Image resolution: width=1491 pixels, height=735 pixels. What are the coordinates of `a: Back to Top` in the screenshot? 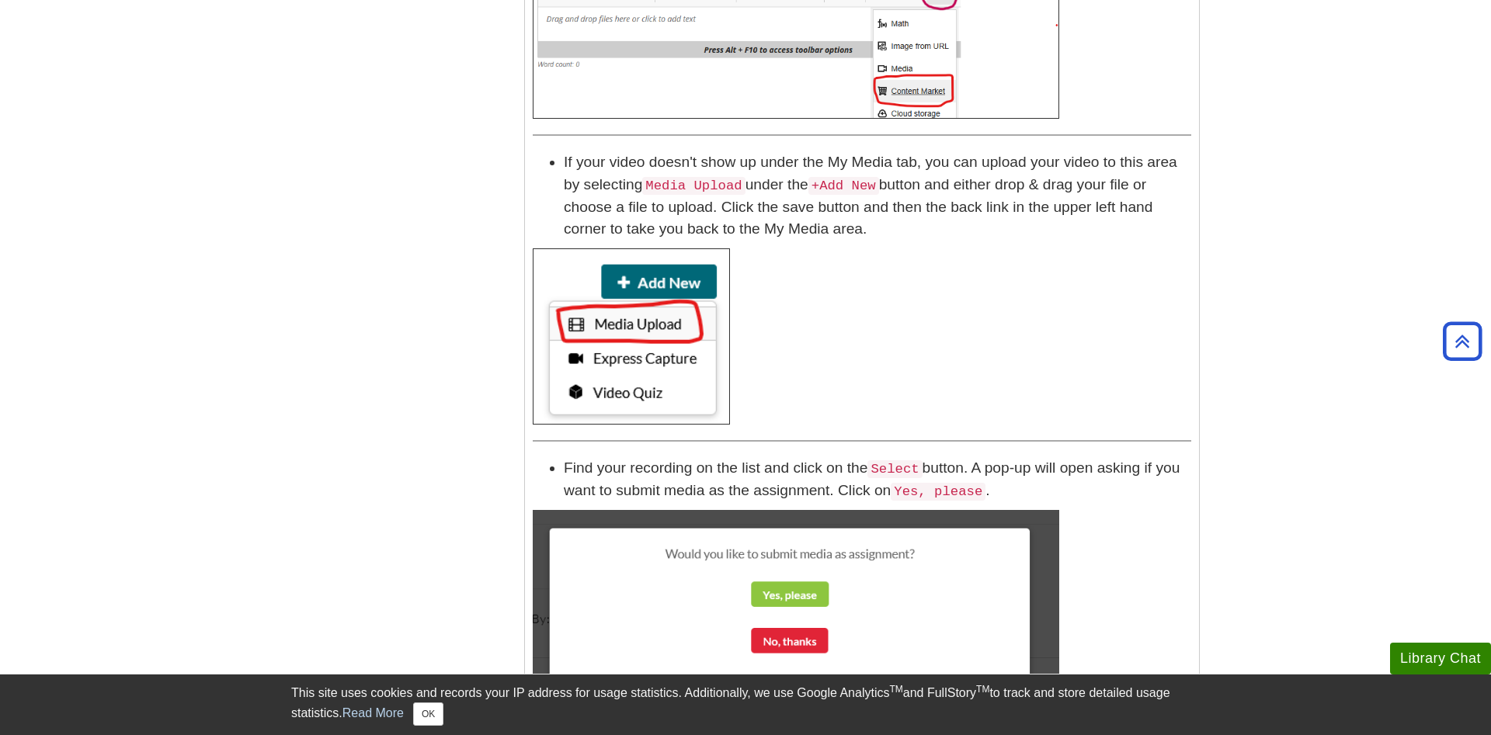 It's located at (1462, 341).